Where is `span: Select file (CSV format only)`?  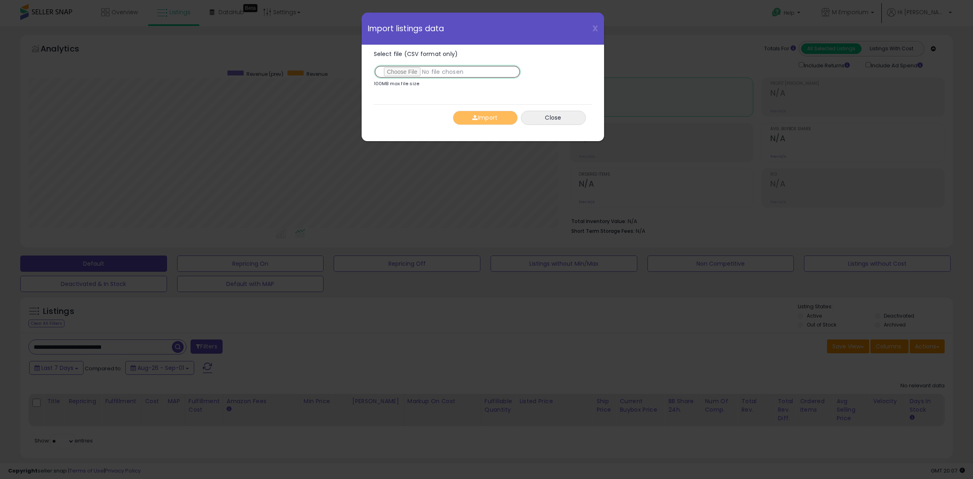
span: Select file (CSV format only) is located at coordinates (416, 54).